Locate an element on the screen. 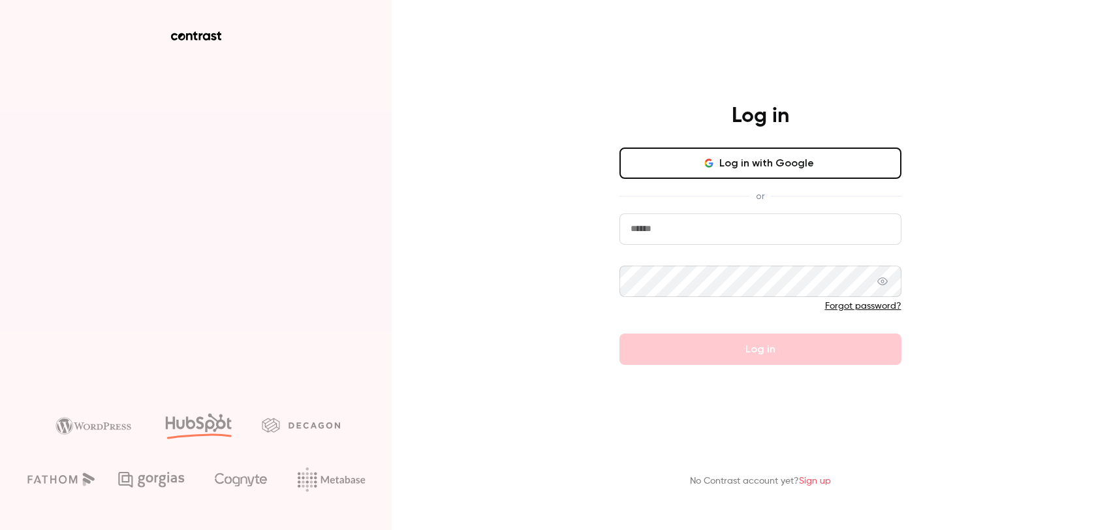 The width and height of the screenshot is (1109, 530). a: Forgot password? is located at coordinates (863, 306).